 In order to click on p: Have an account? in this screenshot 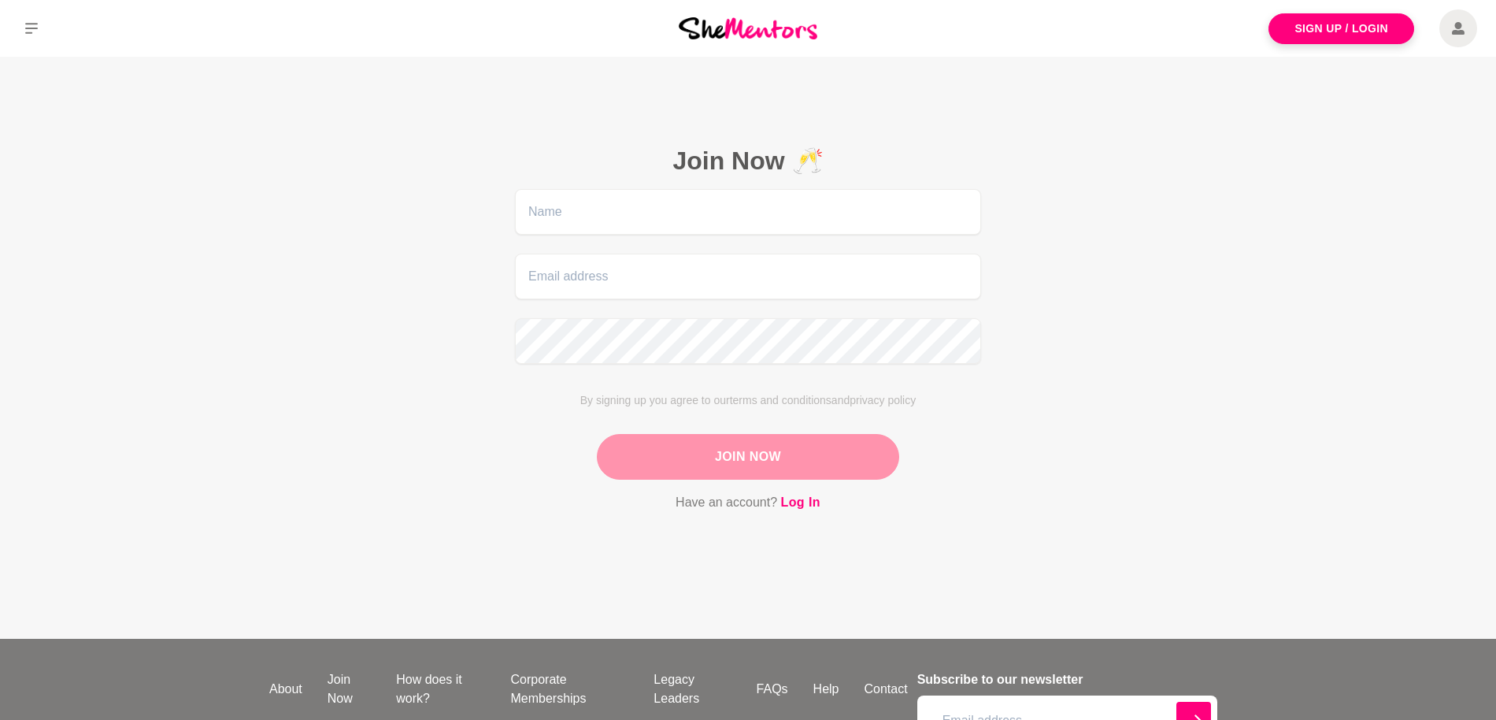, I will do `click(748, 502)`.